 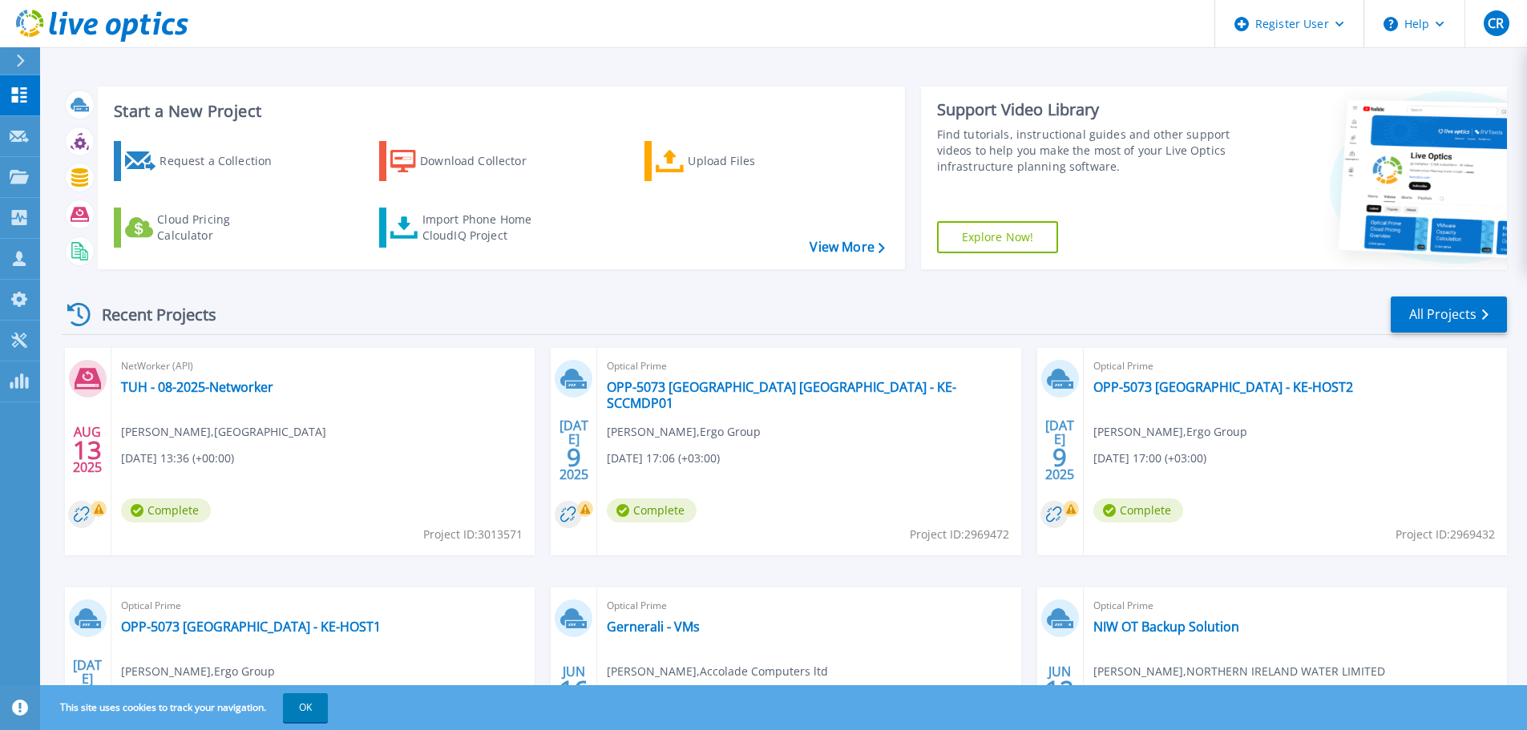 I want to click on a: Gernerali - VMs, so click(x=653, y=627).